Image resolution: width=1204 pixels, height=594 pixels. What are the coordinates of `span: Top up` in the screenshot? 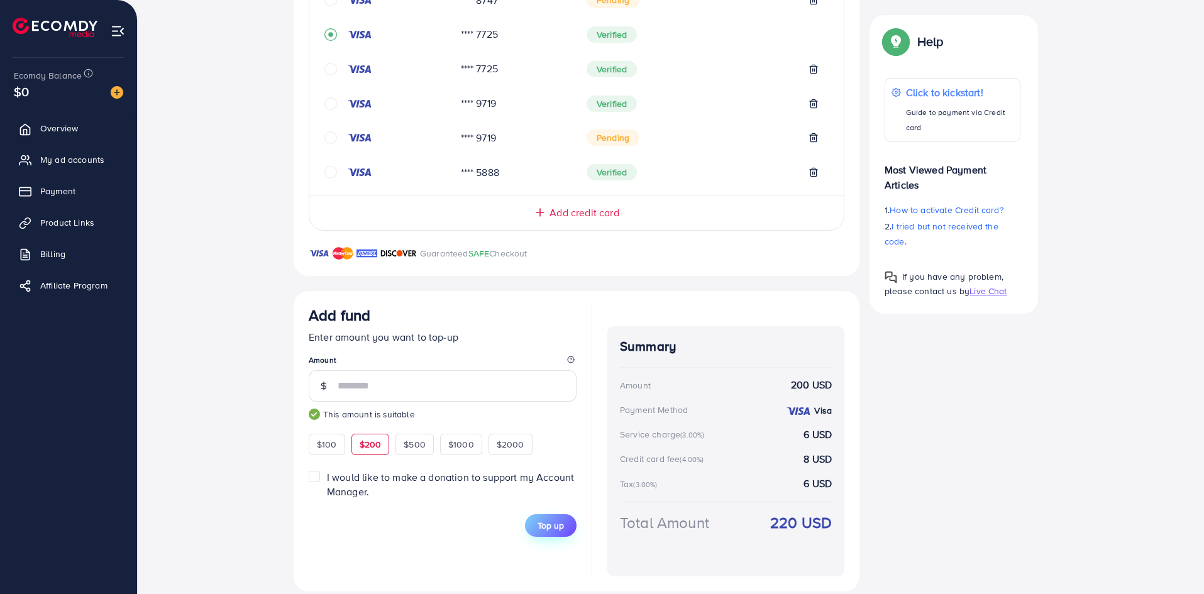 It's located at (551, 525).